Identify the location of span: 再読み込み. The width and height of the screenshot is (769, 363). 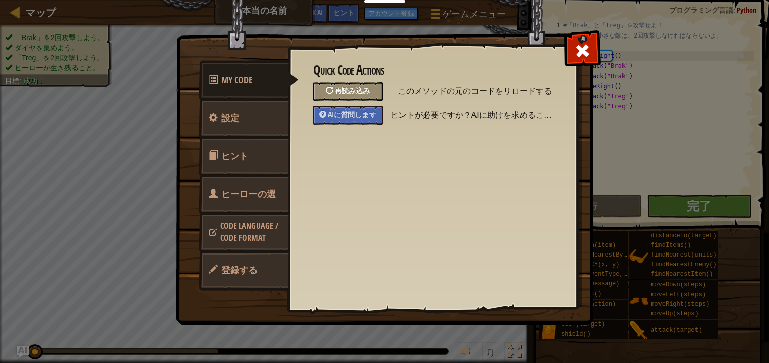
(352, 90).